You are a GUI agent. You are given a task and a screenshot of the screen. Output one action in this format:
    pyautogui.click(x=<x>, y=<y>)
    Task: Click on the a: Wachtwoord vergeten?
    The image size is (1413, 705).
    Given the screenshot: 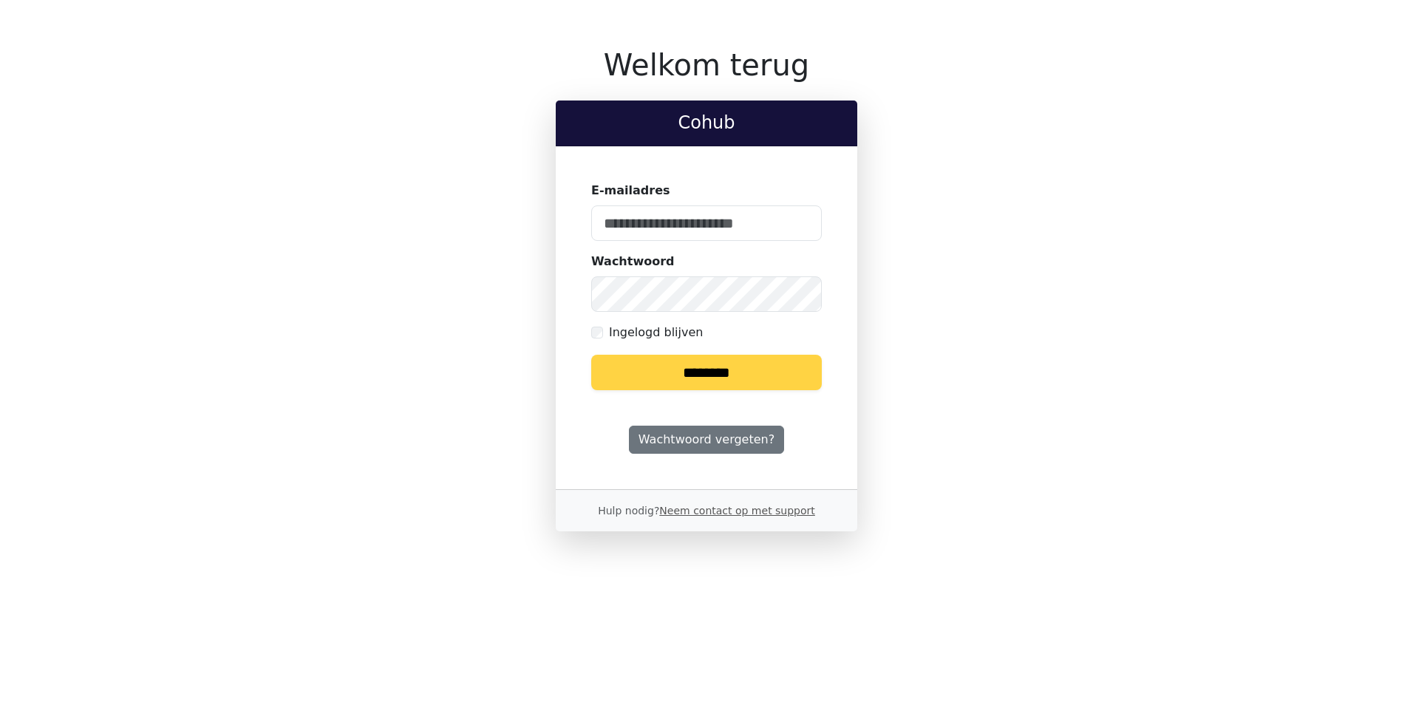 What is the action you would take?
    pyautogui.click(x=707, y=440)
    